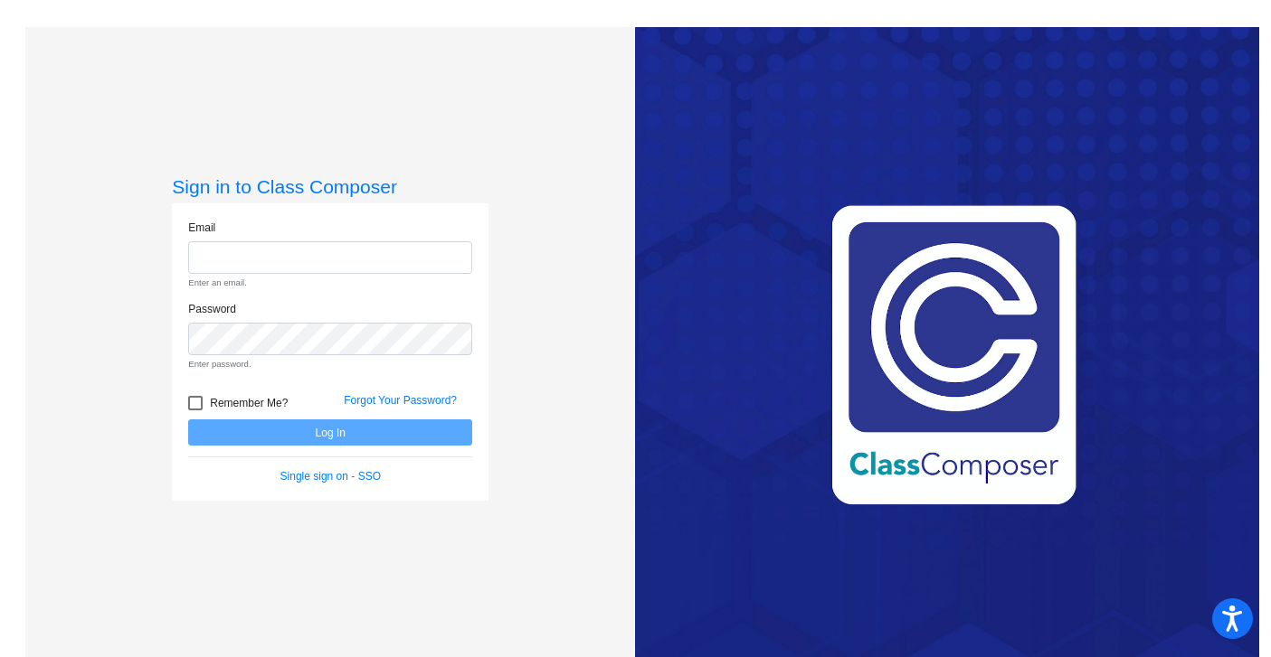 The image size is (1271, 657). I want to click on a: Forgot Your Password?, so click(400, 401).